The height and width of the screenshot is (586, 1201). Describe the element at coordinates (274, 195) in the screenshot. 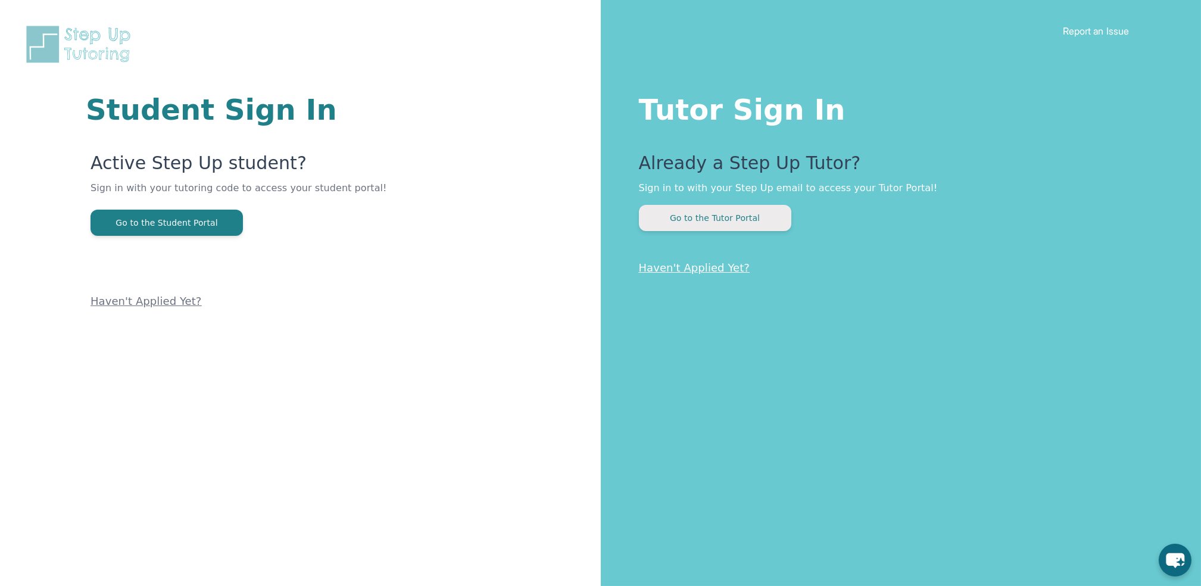

I see `p: Sign in with your tutoring code to access your student portal!` at that location.